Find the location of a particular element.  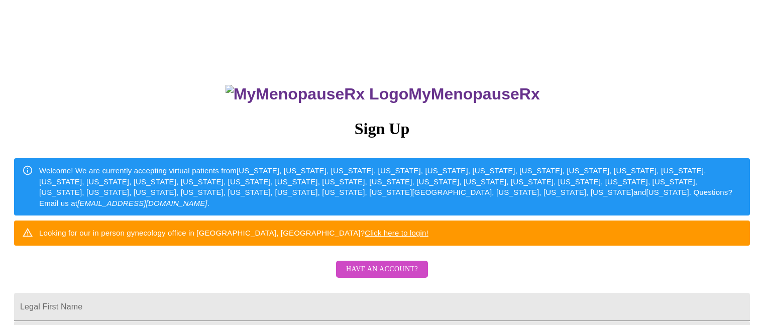

img: MyMenopauseRx Logo is located at coordinates (317, 94).